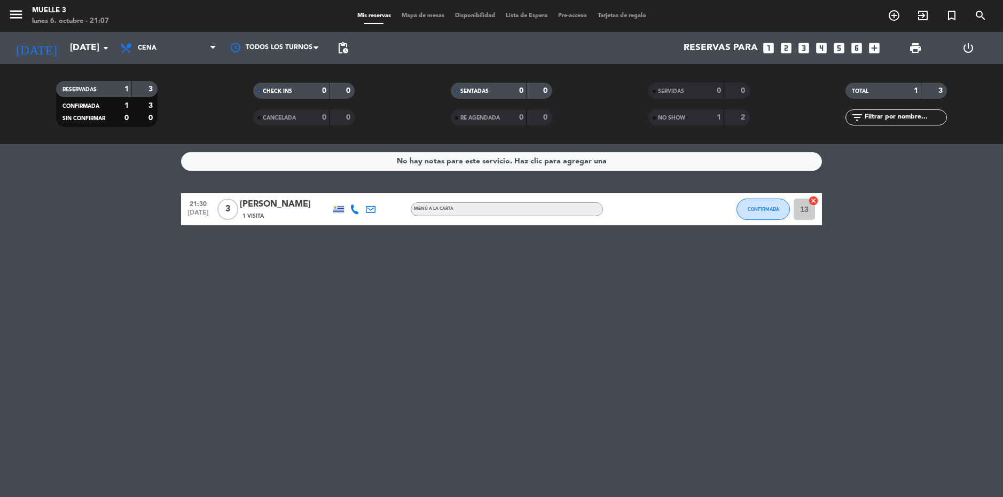 The height and width of the screenshot is (497, 1003). I want to click on button: menu, so click(16, 16).